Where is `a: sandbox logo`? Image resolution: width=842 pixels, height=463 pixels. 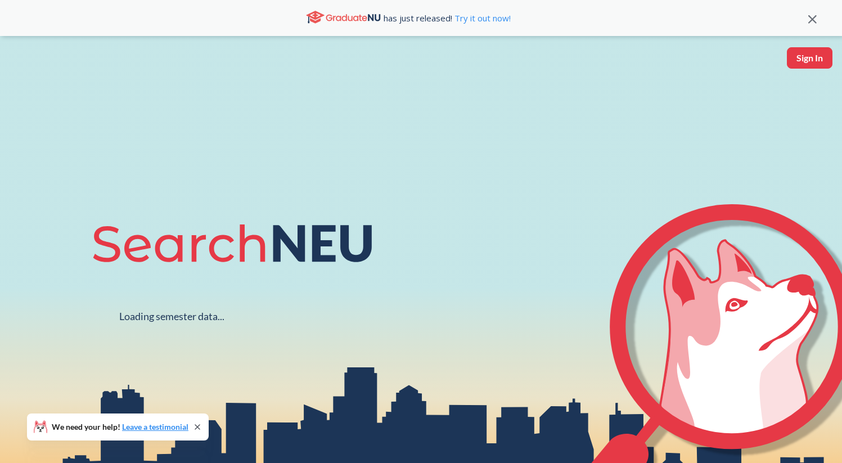 a: sandbox logo is located at coordinates (24, 66).